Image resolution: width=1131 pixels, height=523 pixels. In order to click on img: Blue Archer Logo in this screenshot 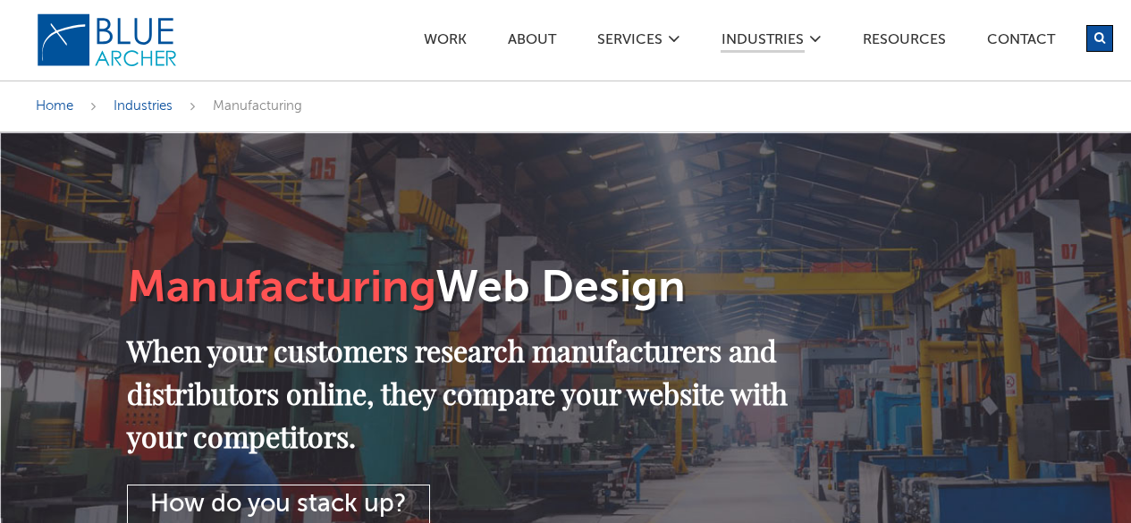, I will do `click(107, 40)`.